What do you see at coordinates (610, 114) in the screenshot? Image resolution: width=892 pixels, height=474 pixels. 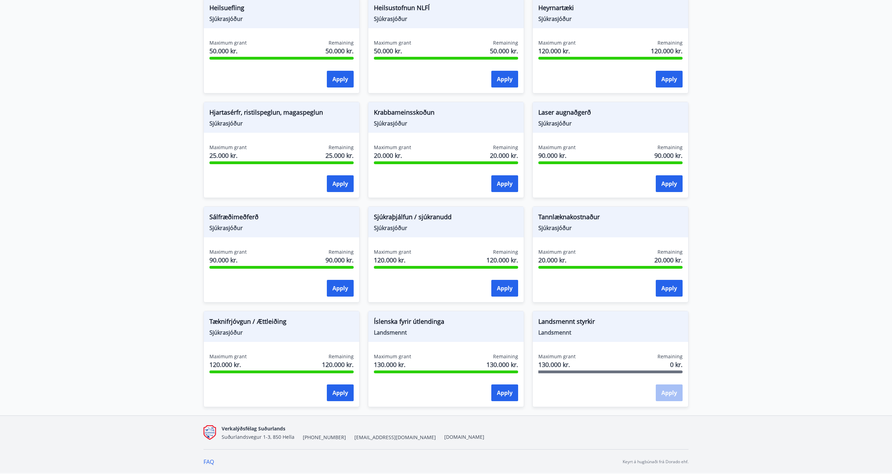 I see `span: Laser augnaðgerð` at bounding box center [610, 114].